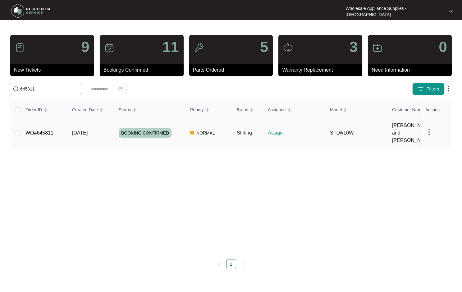 The image size is (462, 292). Describe the element at coordinates (50, 89) in the screenshot. I see `input: Search by Order Id, Assignee Name, Customer Name, Brand and Model` at that location.